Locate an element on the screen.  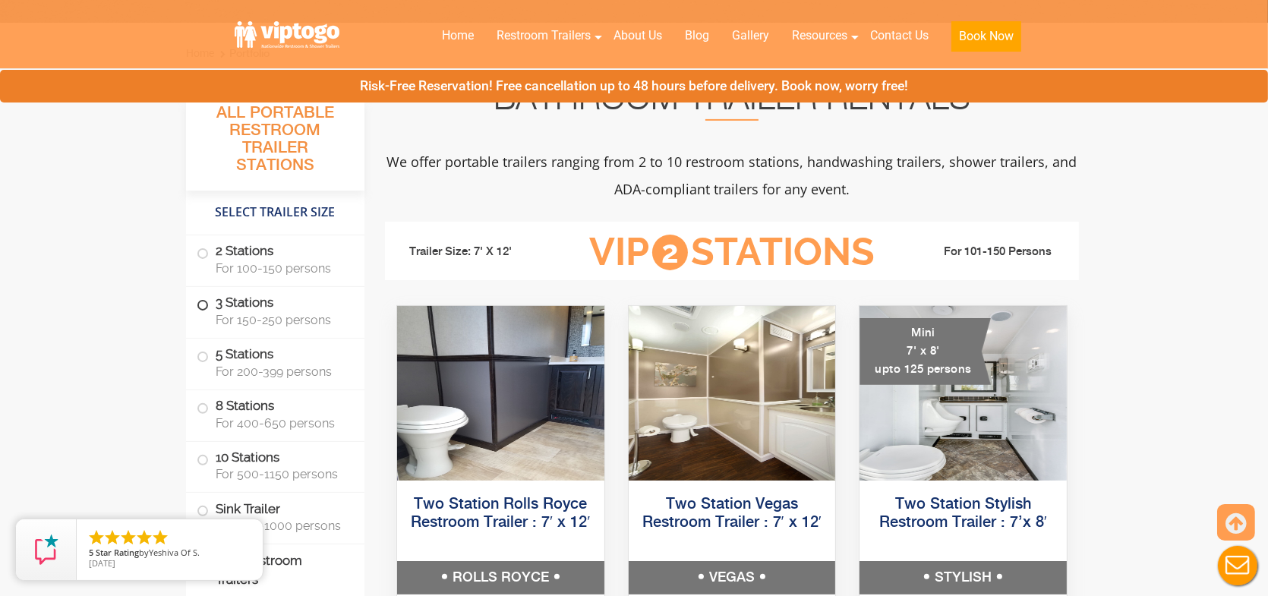
label: ADA Restroom Trailers is located at coordinates (275, 570).